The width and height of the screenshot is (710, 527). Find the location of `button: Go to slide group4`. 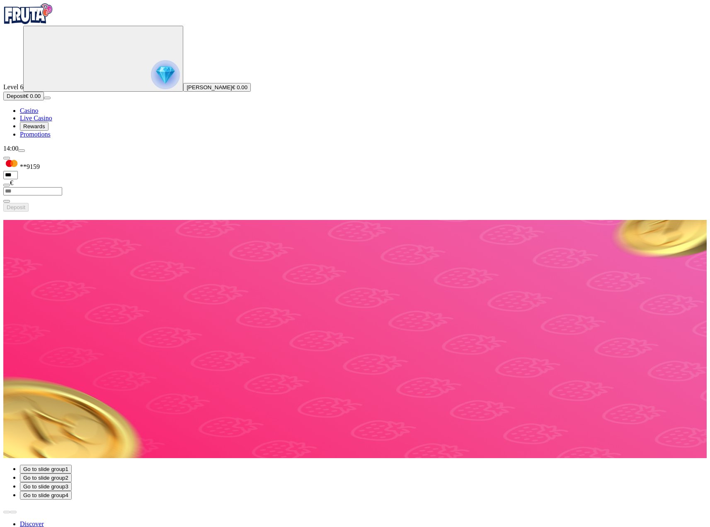

button: Go to slide group4 is located at coordinates (46, 495).